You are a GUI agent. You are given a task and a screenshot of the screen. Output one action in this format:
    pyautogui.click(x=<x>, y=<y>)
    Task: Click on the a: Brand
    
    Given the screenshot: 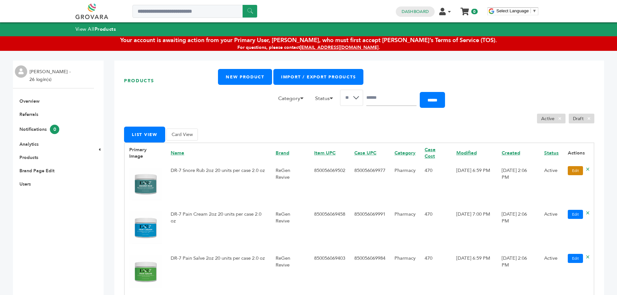 What is the action you would take?
    pyautogui.click(x=283, y=153)
    